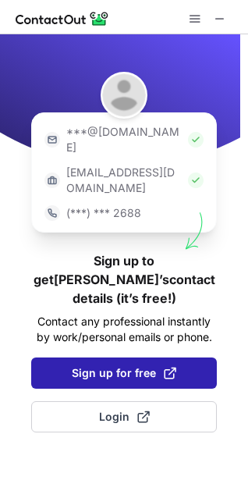 Image resolution: width=248 pixels, height=498 pixels. I want to click on img: Stacey Bettura, so click(124, 95).